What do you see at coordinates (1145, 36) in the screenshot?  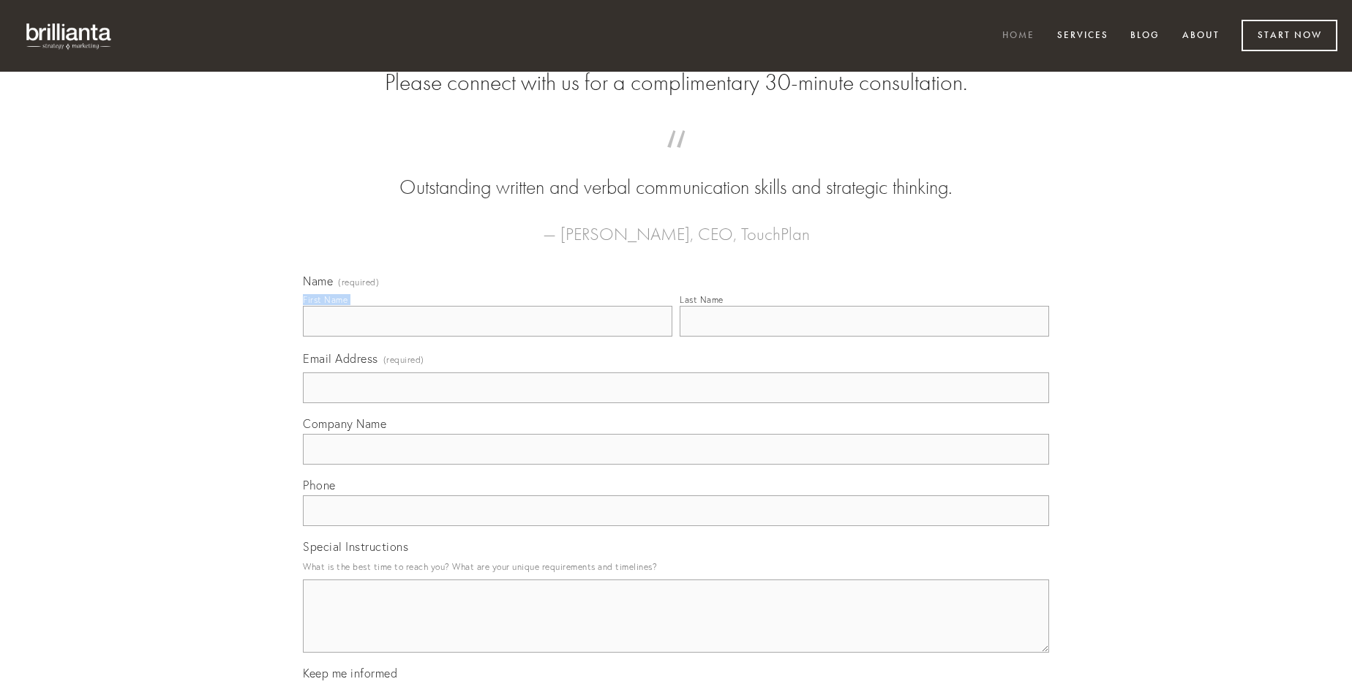 I see `a: Blog` at bounding box center [1145, 36].